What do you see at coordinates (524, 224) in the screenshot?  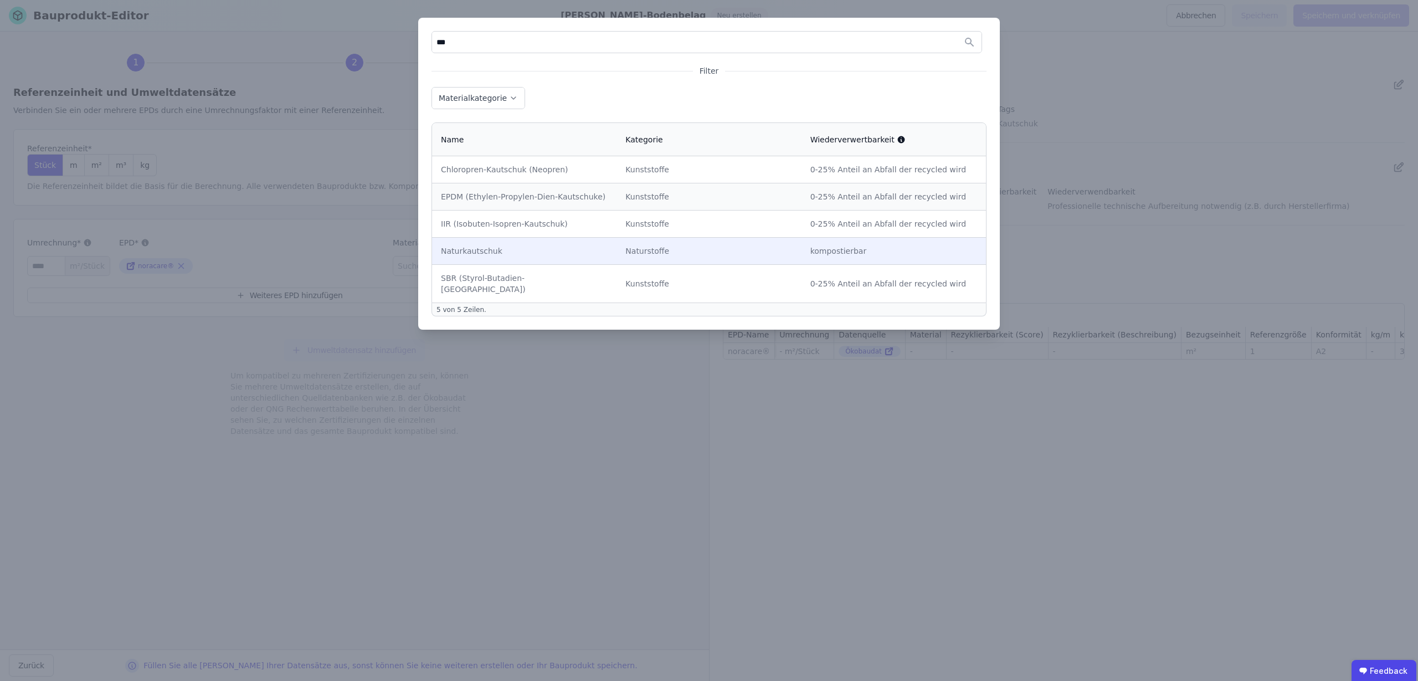 I see `div: IIR (Isobuten-Isopren-Kautschuk)` at bounding box center [524, 224].